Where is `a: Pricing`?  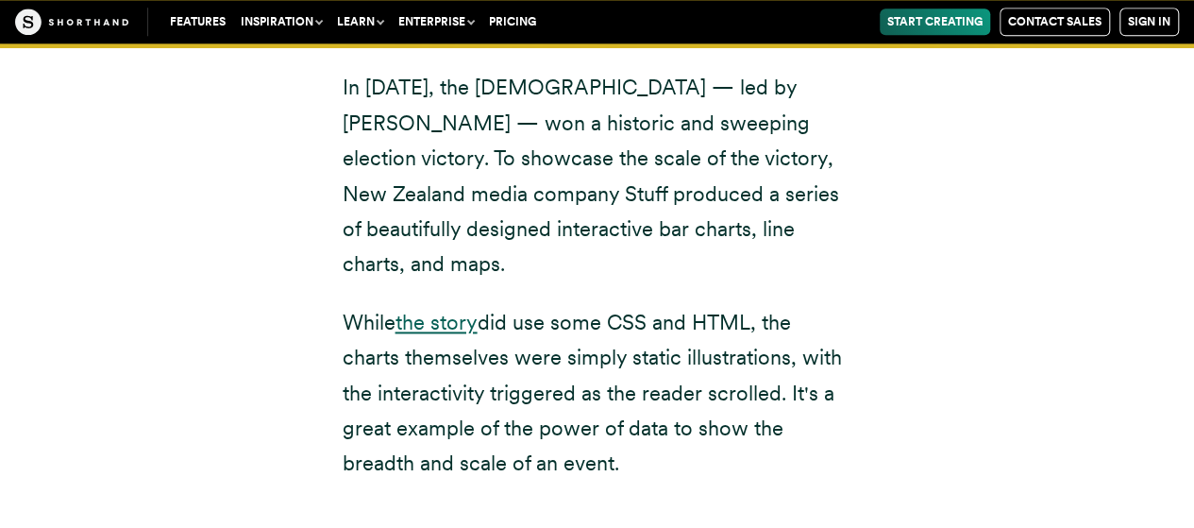 a: Pricing is located at coordinates (513, 22).